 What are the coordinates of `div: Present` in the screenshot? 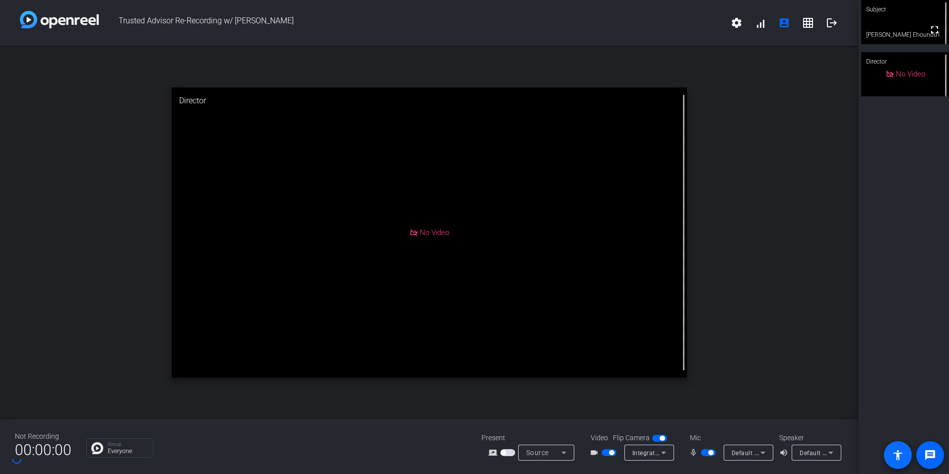 It's located at (531, 437).